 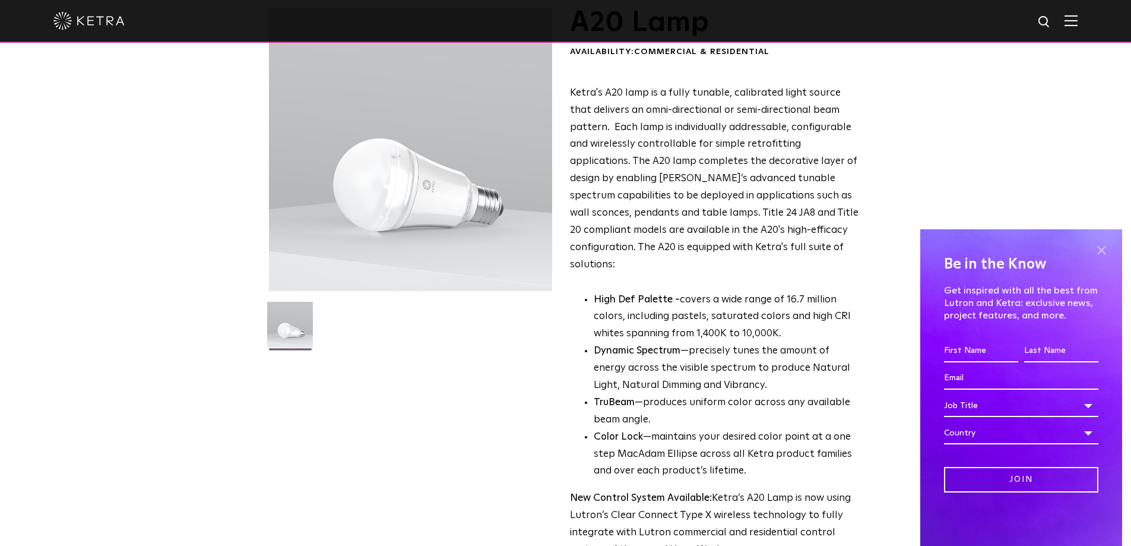 I want to click on input: First Name, so click(x=981, y=351).